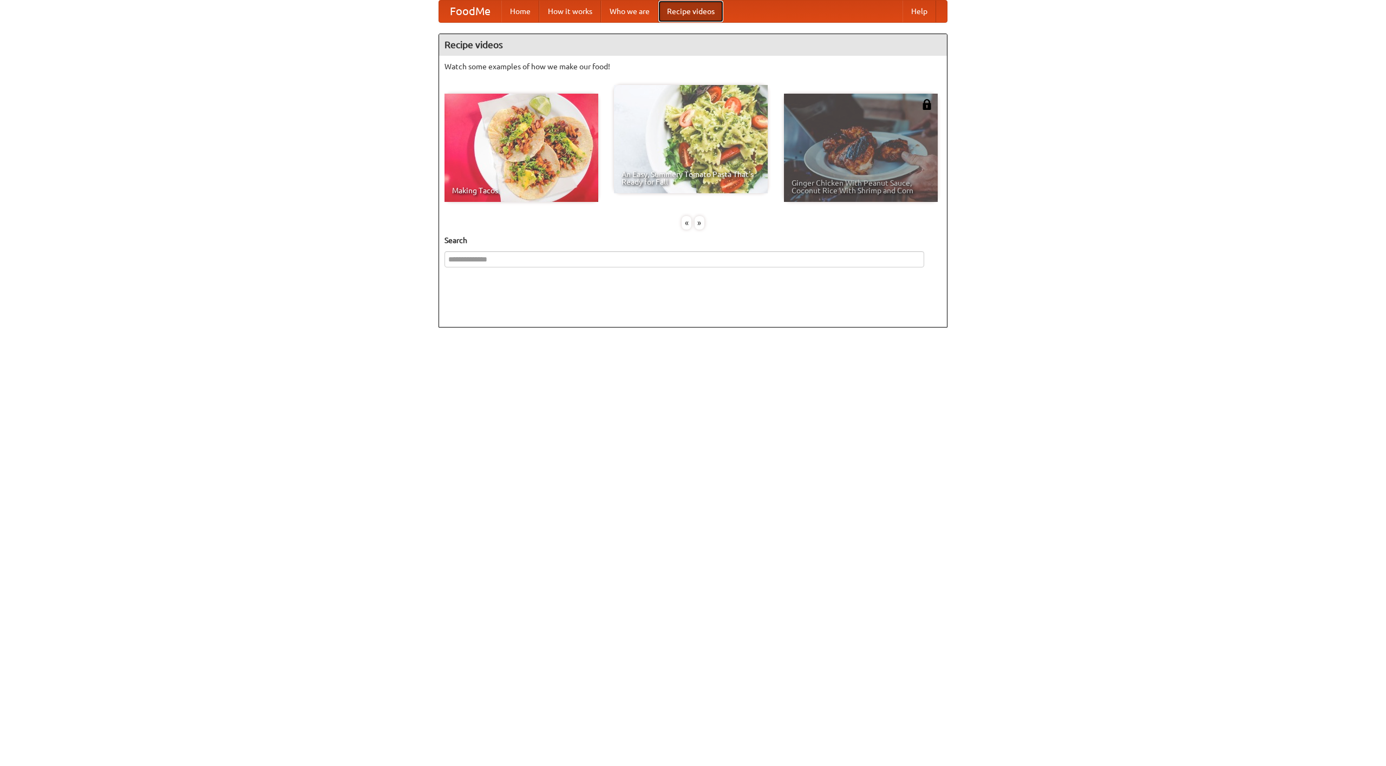 This screenshot has width=1386, height=766. I want to click on a: Making Tacos, so click(521, 148).